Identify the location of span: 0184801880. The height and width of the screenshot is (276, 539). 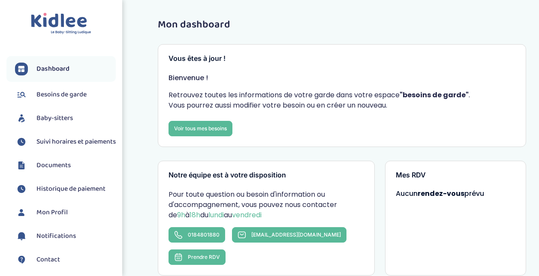
(204, 234).